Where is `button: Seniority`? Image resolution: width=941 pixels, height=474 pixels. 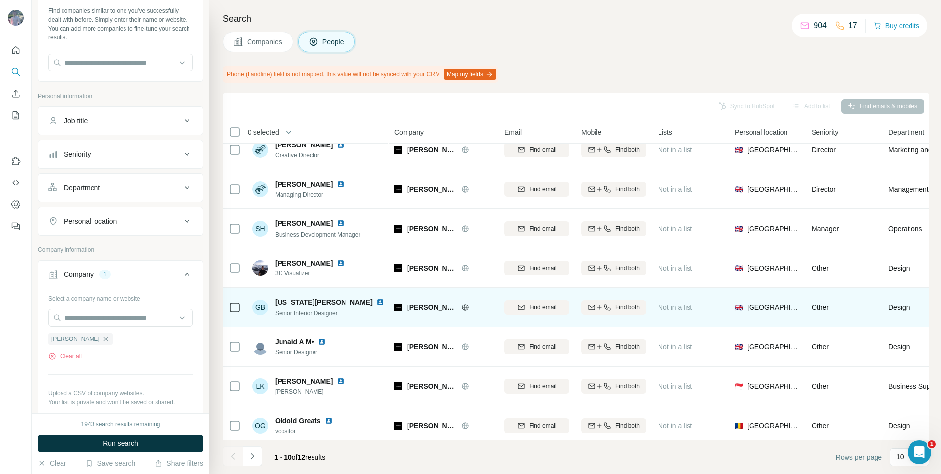
button: Seniority is located at coordinates (121, 154).